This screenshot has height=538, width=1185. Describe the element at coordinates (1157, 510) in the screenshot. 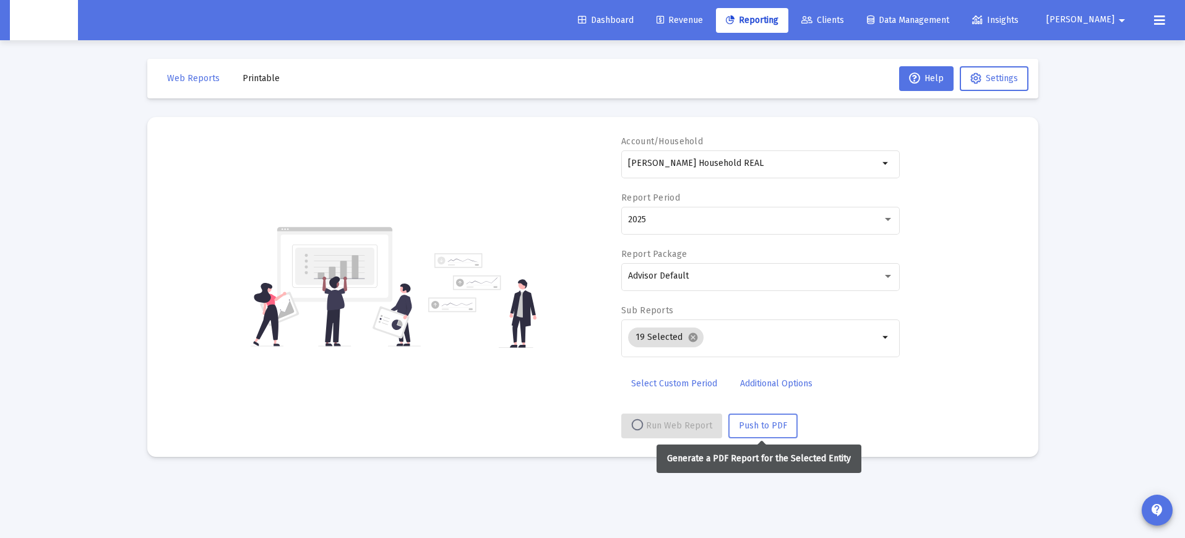

I see `mat-icon: contact_support` at that location.